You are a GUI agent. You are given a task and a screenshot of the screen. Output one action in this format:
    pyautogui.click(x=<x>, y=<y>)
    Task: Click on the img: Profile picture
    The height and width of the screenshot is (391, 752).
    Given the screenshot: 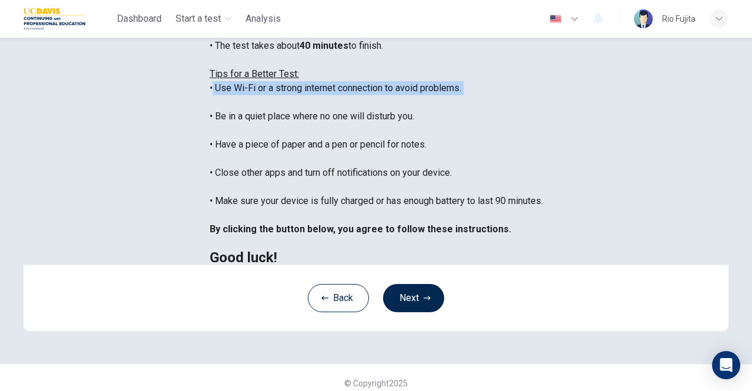 What is the action you would take?
    pyautogui.click(x=644, y=19)
    